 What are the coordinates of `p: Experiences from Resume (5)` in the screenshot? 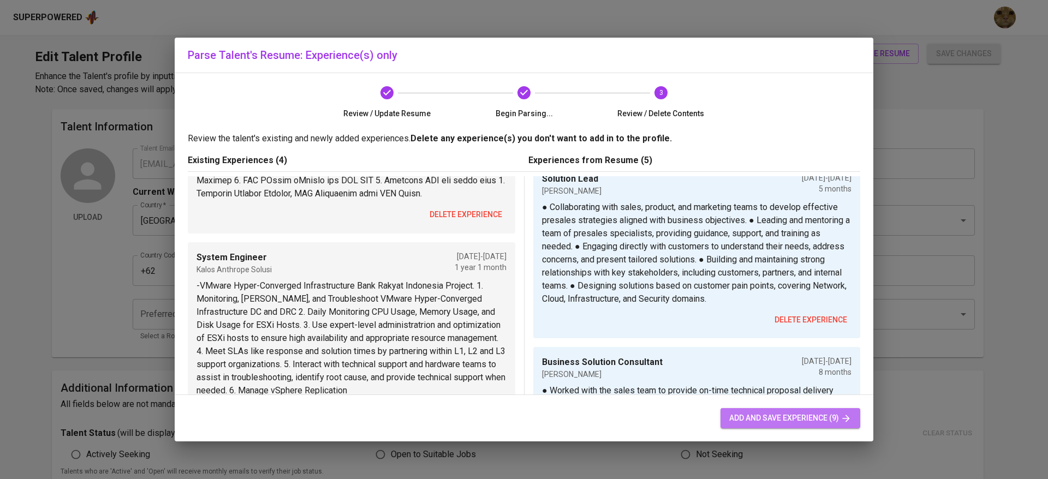 It's located at (694, 160).